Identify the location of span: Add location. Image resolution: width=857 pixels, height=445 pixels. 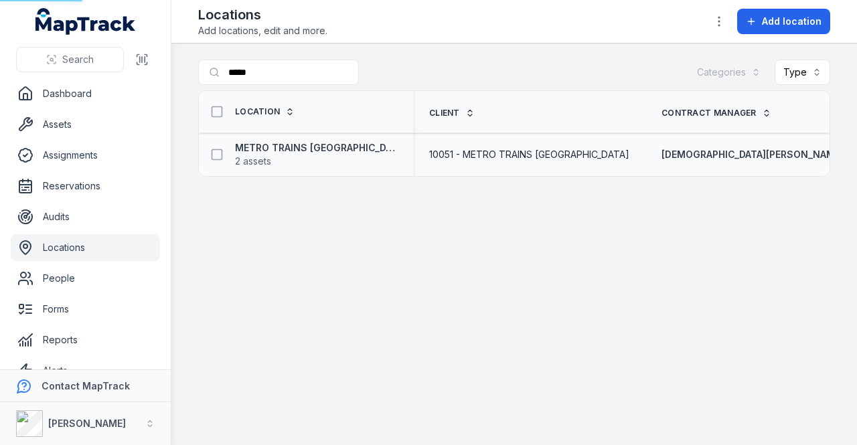
(791, 21).